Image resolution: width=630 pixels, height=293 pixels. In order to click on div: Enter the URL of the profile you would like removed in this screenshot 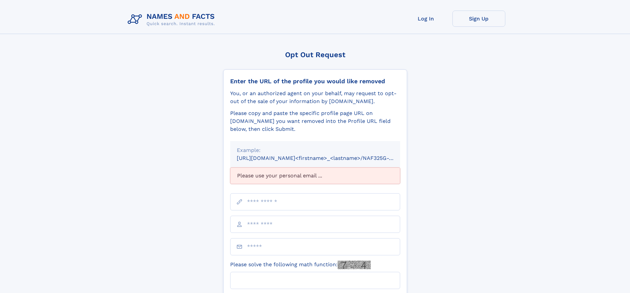, I will do `click(315, 81)`.